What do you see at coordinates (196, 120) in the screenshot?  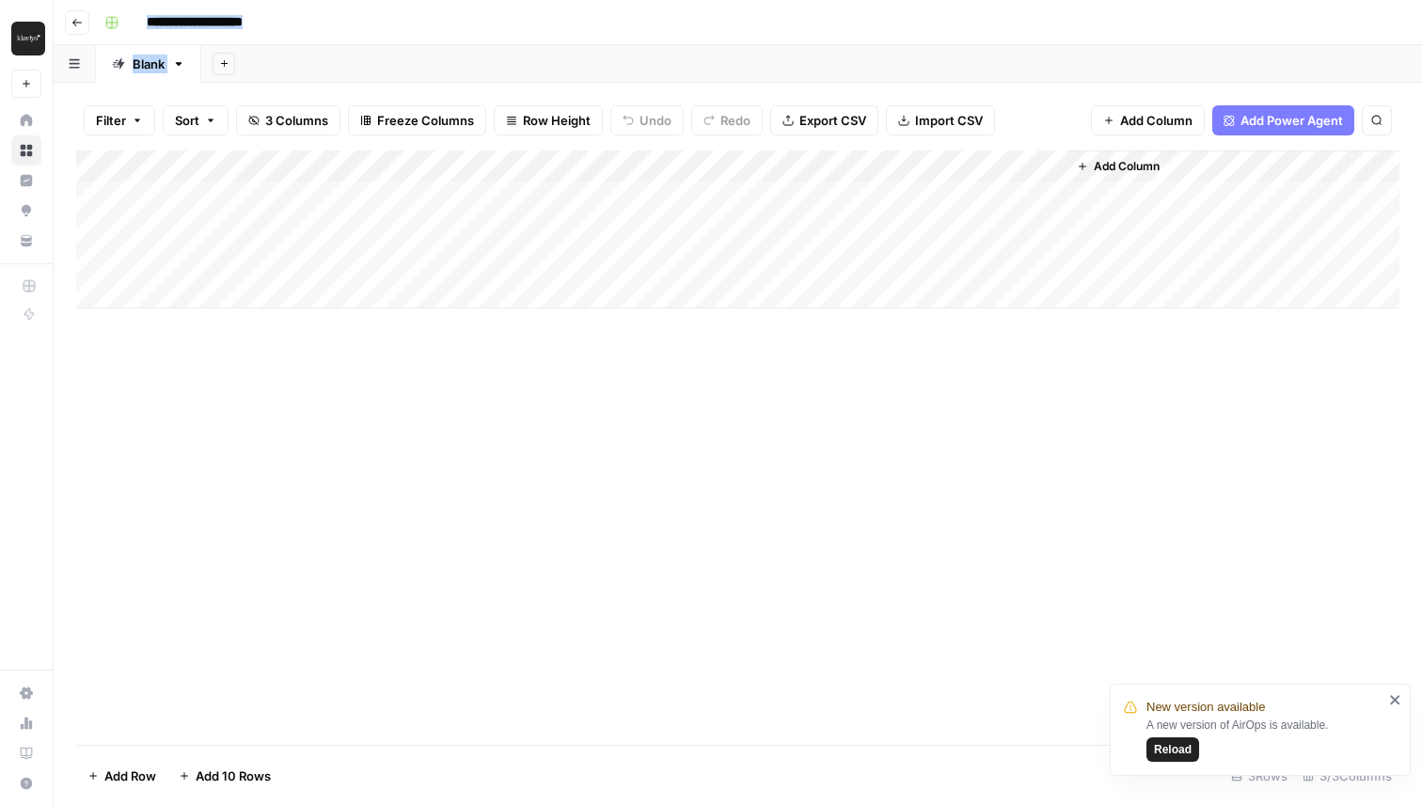 I see `button: Sort` at bounding box center [196, 120].